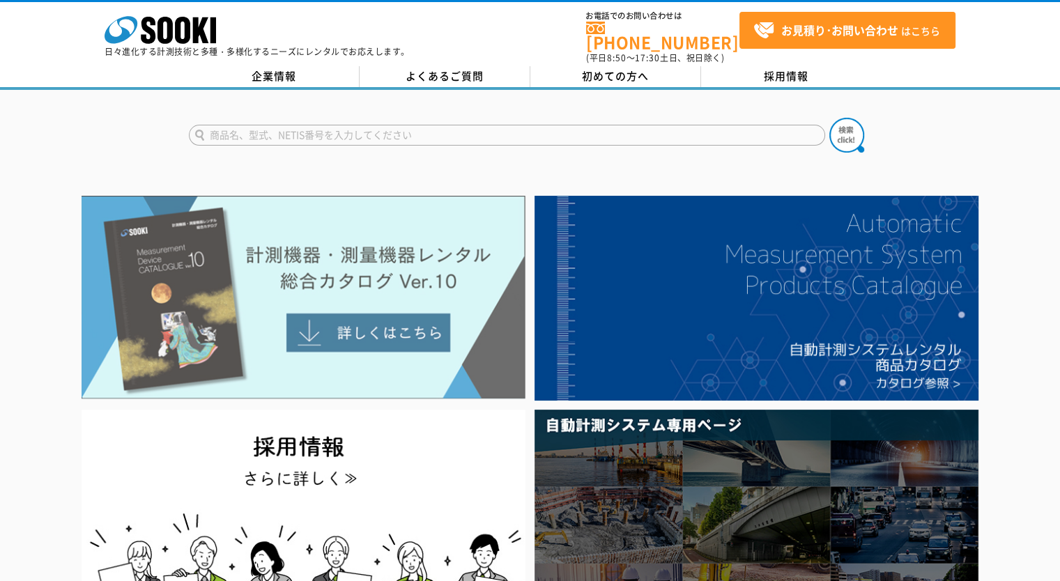 The image size is (1060, 581). I want to click on input: 商品名、型式、NETIS番号を入力してください, so click(507, 135).